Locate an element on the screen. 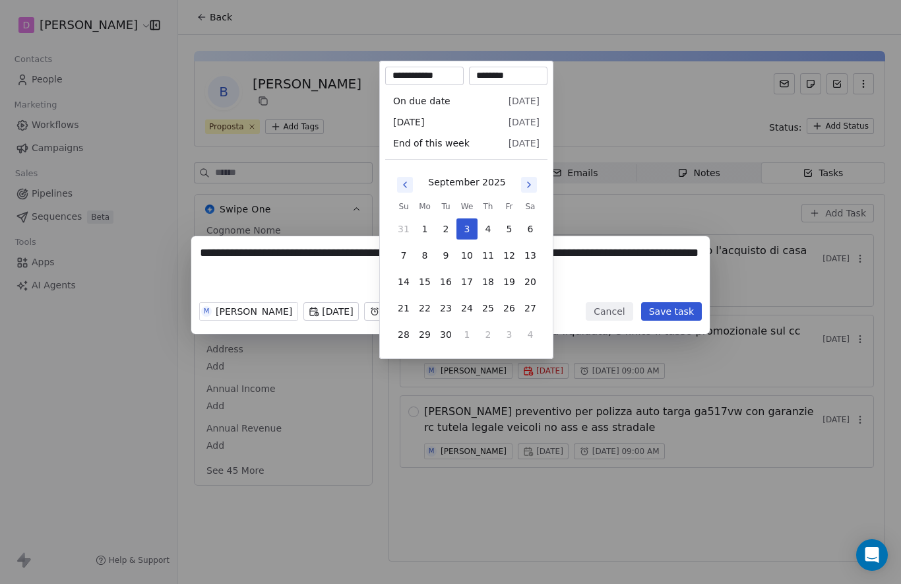  button: 25 is located at coordinates (488, 308).